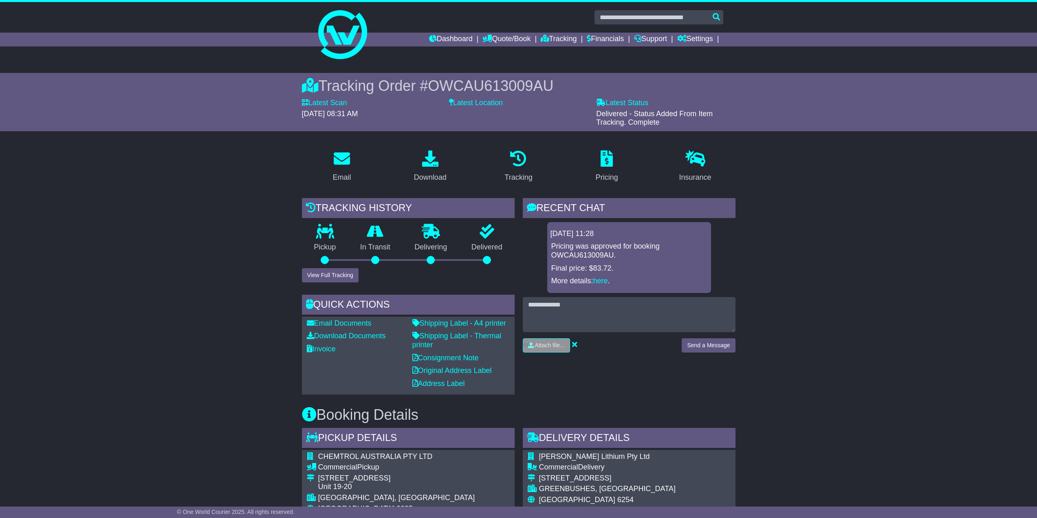 The image size is (1037, 518). Describe the element at coordinates (476, 103) in the screenshot. I see `label: Latest Location` at that location.